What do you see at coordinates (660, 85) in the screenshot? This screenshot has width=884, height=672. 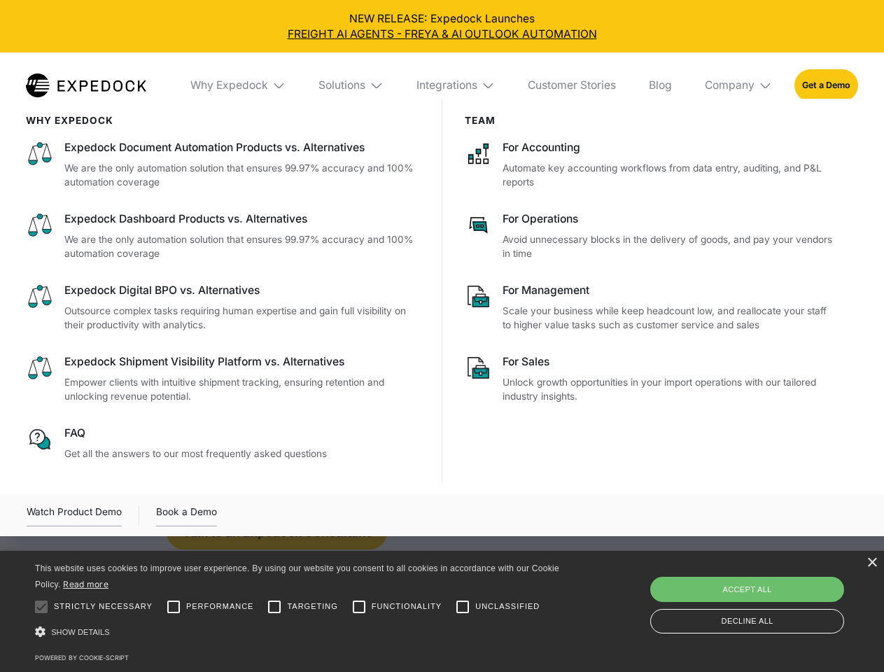 I see `a: Blog` at bounding box center [660, 85].